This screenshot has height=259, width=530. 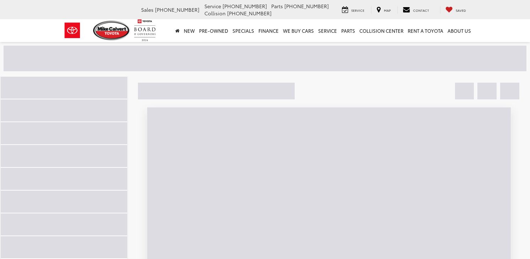 I want to click on a: Map, so click(x=384, y=10).